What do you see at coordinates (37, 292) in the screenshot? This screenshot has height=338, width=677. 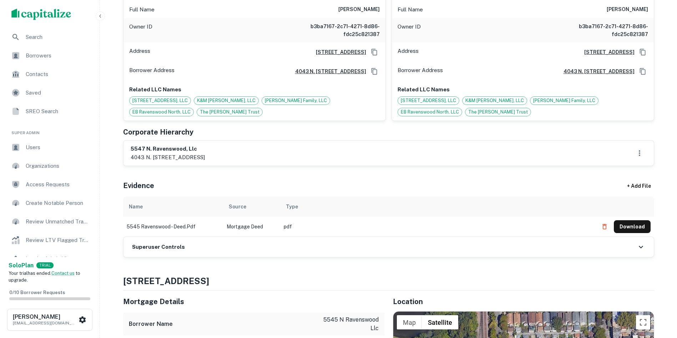 I see `span: 0 / 10 Borrower Requests` at bounding box center [37, 292].